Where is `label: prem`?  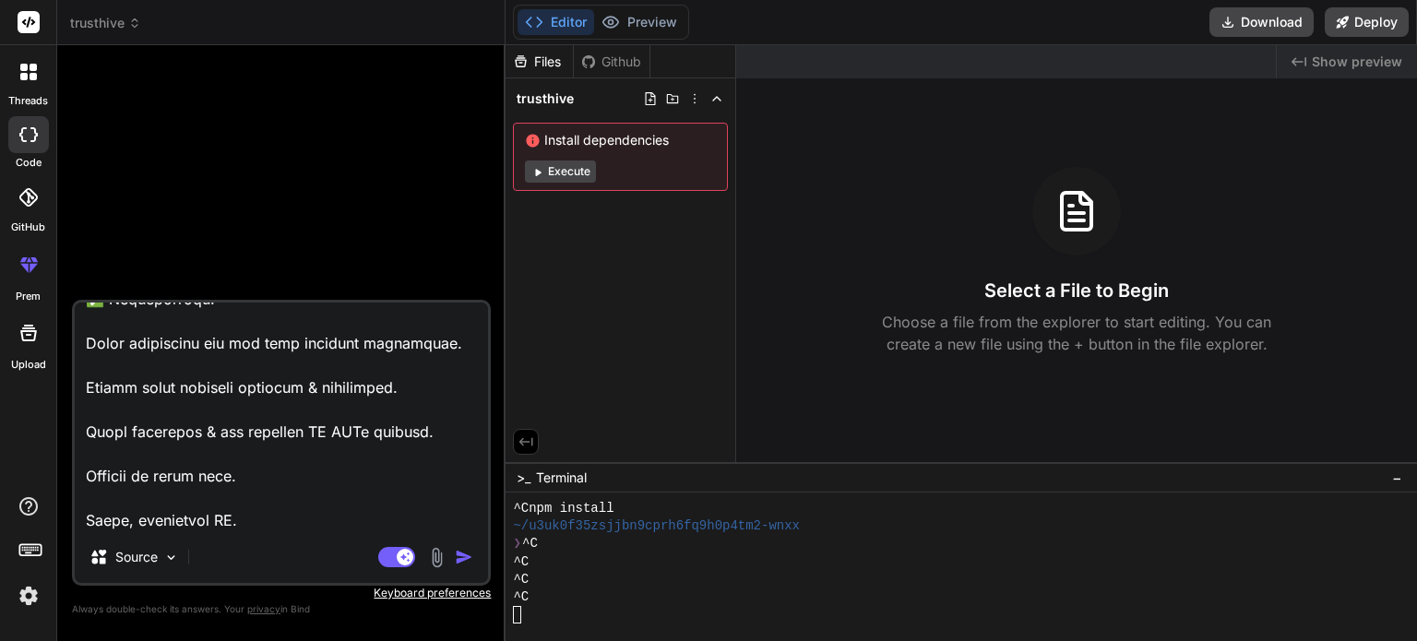
label: prem is located at coordinates (28, 296).